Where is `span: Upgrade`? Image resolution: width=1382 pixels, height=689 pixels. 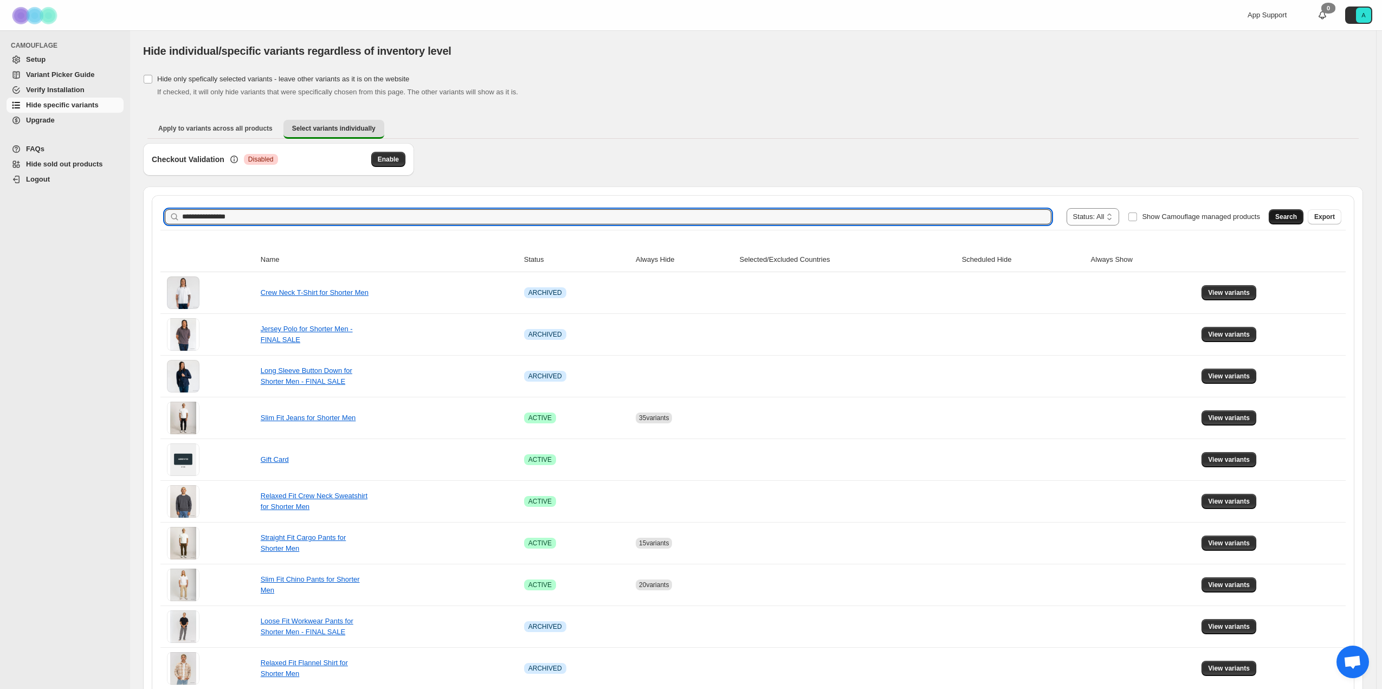
span: Upgrade is located at coordinates (40, 120).